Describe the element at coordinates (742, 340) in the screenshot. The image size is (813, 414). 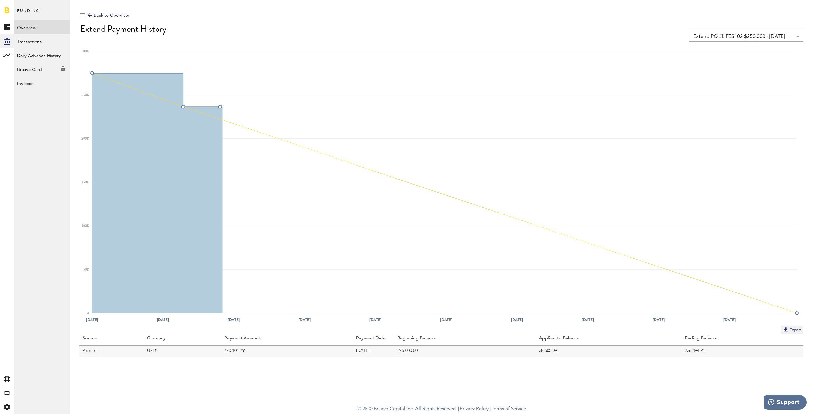
I see `th: Ending Balance` at that location.